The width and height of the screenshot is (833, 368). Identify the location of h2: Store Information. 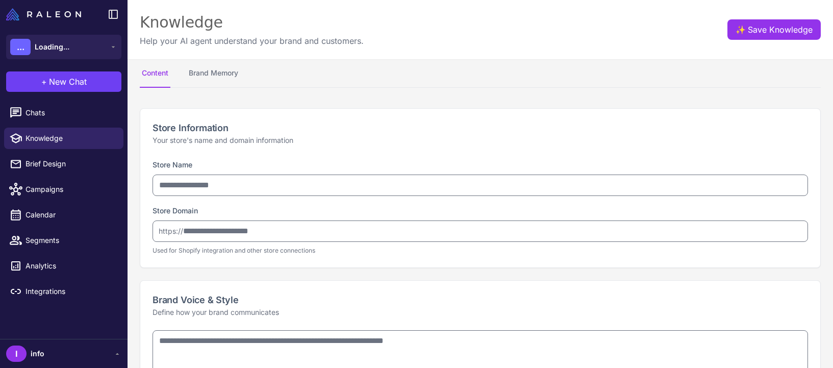
(480, 127).